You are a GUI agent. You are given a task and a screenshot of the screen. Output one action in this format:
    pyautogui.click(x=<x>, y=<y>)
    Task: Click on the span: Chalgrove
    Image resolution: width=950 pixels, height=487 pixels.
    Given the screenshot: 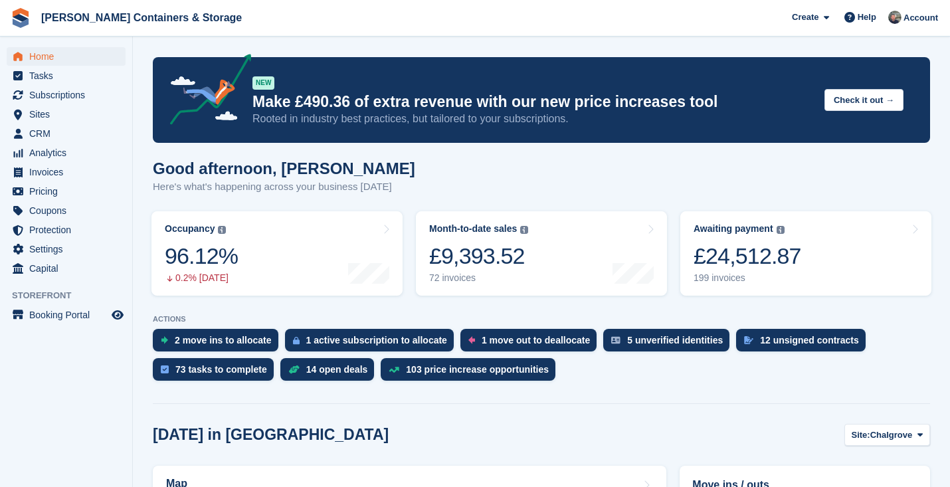 What is the action you would take?
    pyautogui.click(x=892, y=435)
    